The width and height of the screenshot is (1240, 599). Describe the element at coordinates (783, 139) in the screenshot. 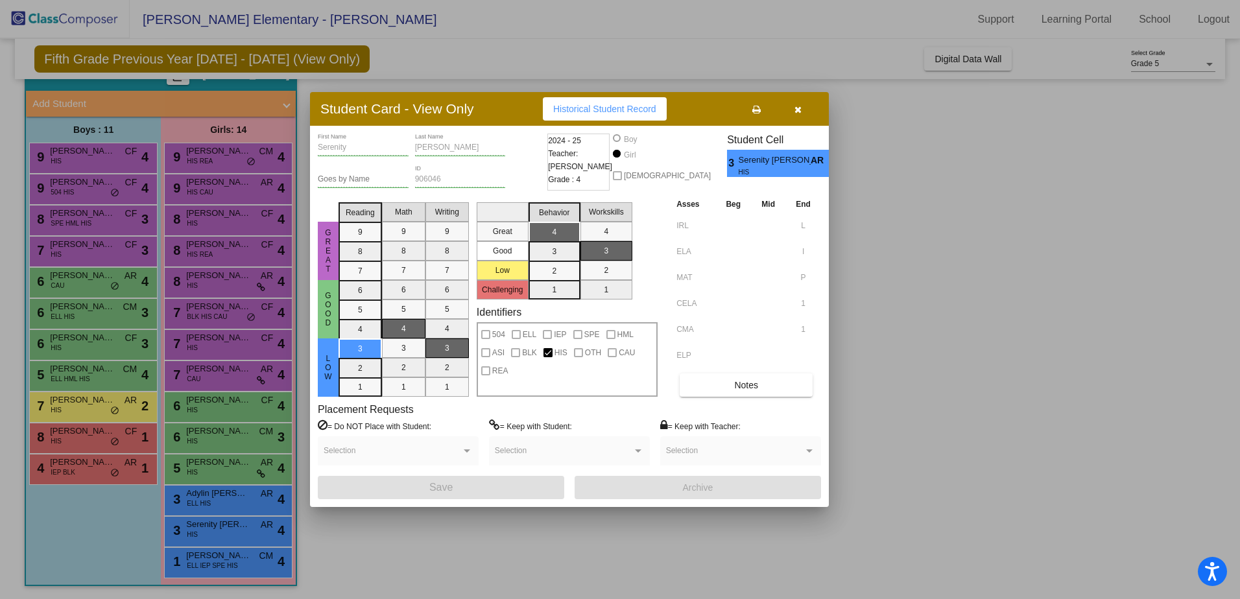

I see `h3: Student Cell` at that location.